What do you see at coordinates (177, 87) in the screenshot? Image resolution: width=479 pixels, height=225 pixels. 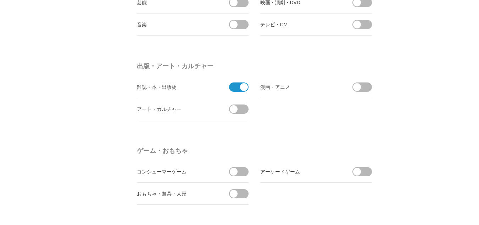 I see `div: 雑誌・本・出版物` at bounding box center [177, 87].